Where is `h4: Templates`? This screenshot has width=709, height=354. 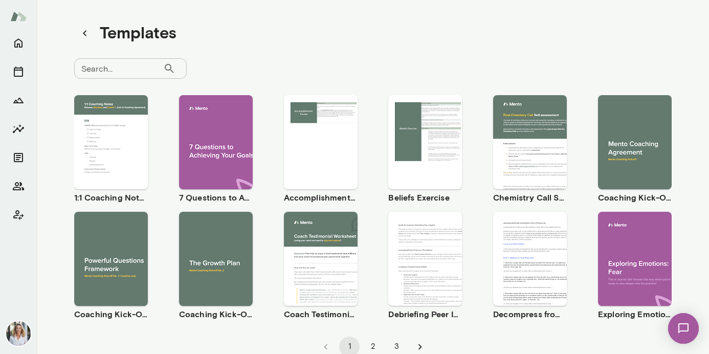 h4: Templates is located at coordinates (138, 33).